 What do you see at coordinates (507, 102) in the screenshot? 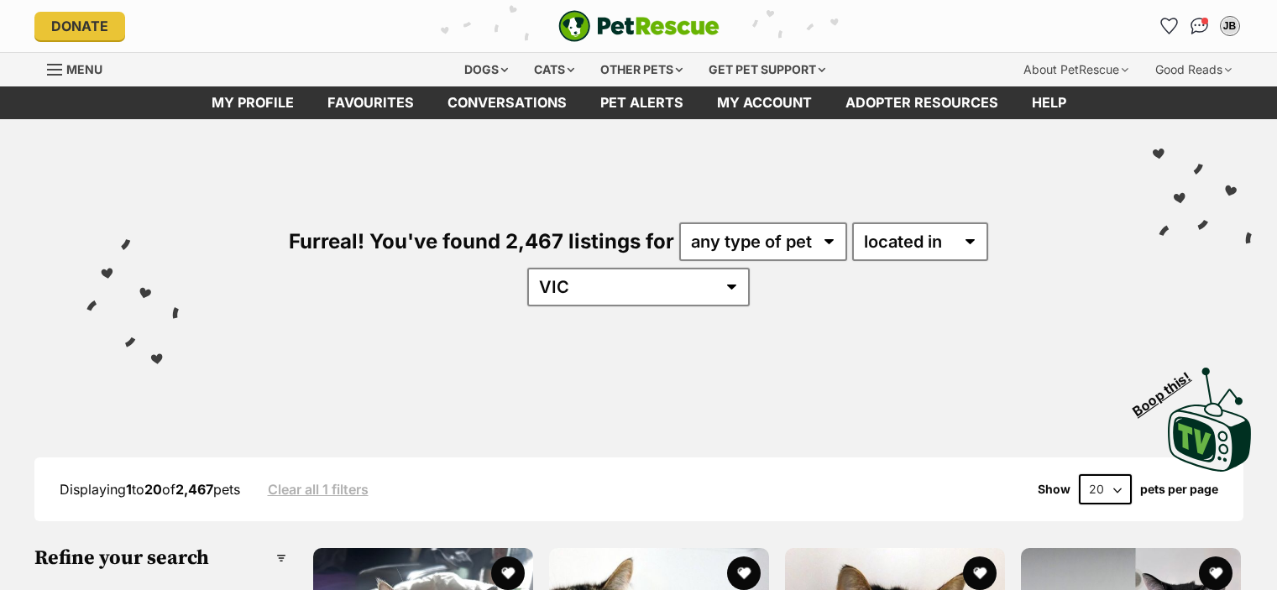
I see `a: conversations` at bounding box center [507, 102].